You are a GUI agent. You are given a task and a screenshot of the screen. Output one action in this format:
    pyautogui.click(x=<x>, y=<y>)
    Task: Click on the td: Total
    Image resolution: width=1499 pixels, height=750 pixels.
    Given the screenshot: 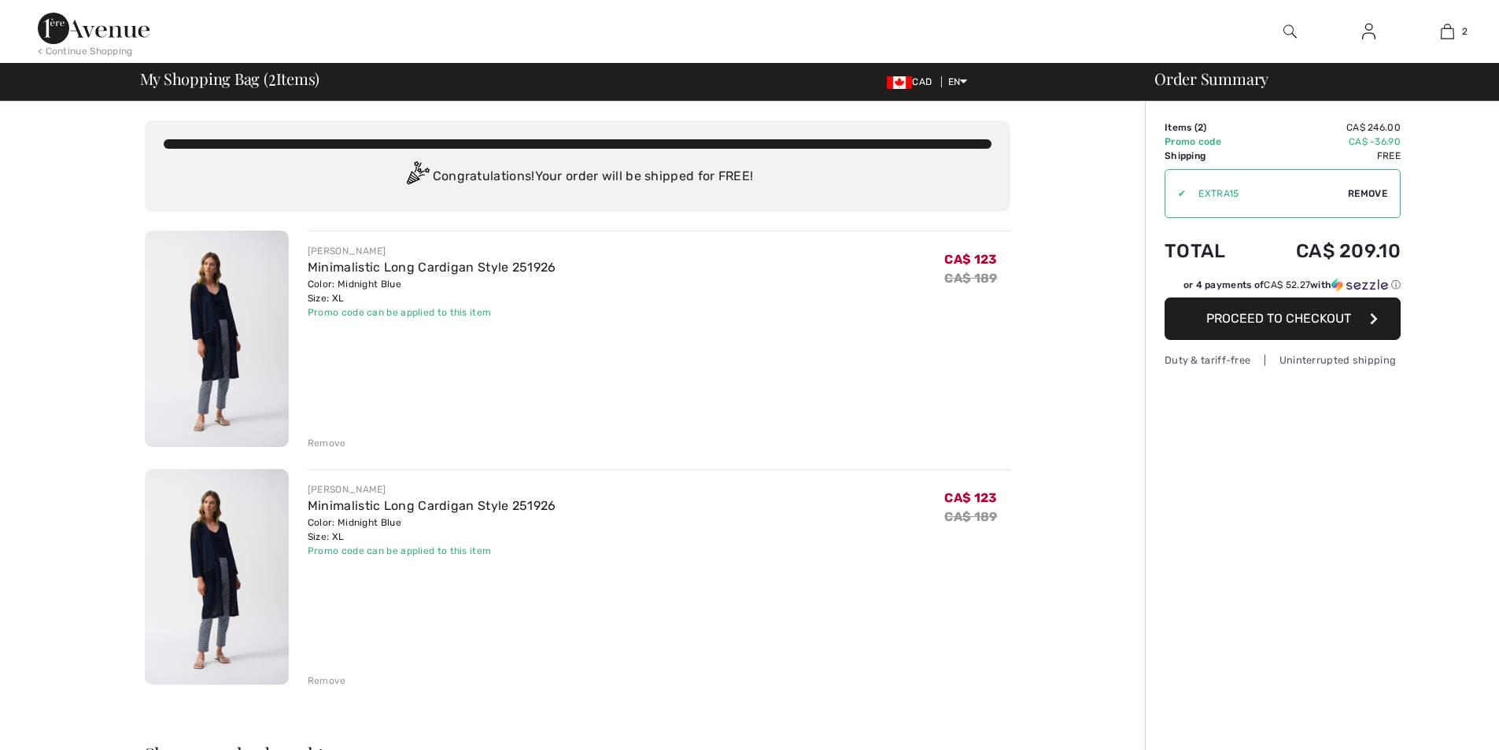 What is the action you would take?
    pyautogui.click(x=1208, y=251)
    